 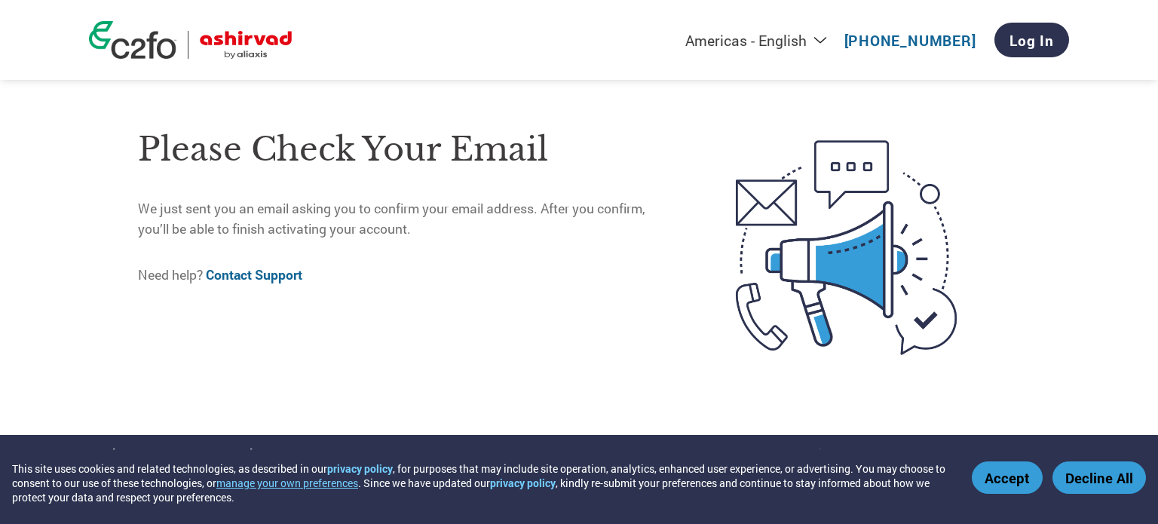 What do you see at coordinates (405, 149) in the screenshot?
I see `h1: Please check your email` at bounding box center [405, 149].